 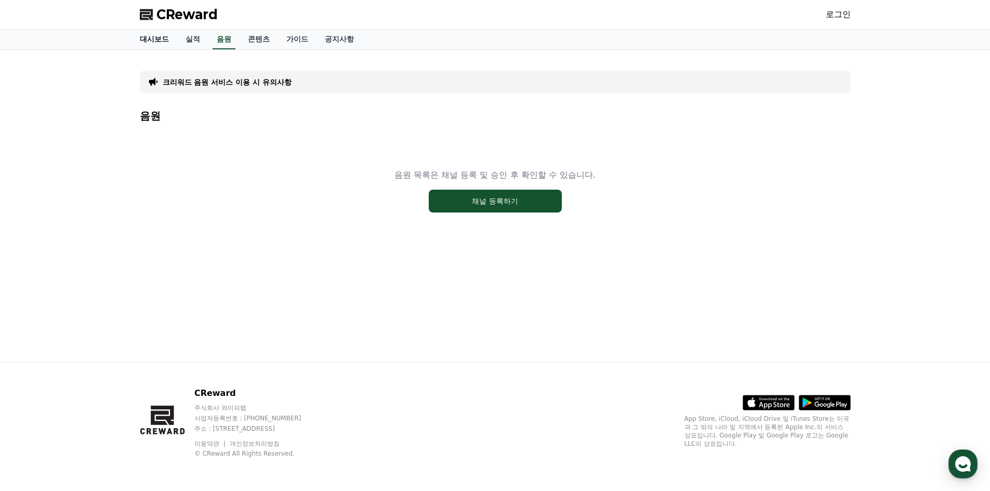 I want to click on a: CReward, so click(x=179, y=15).